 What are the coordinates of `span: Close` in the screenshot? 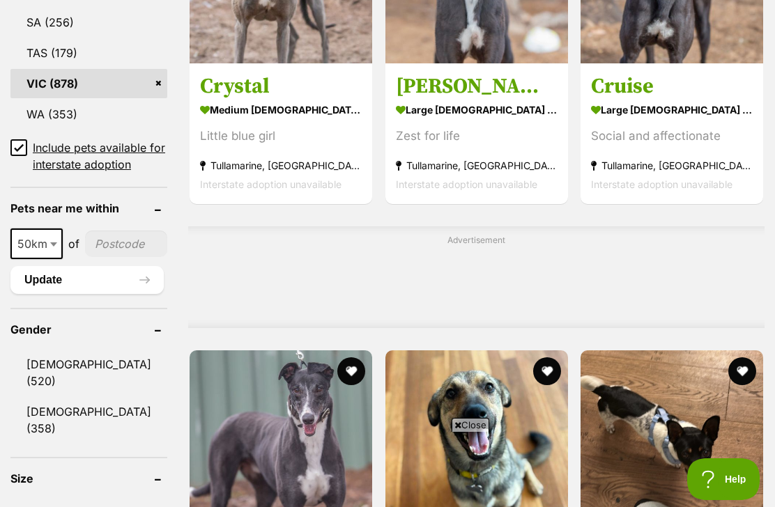 It's located at (470, 425).